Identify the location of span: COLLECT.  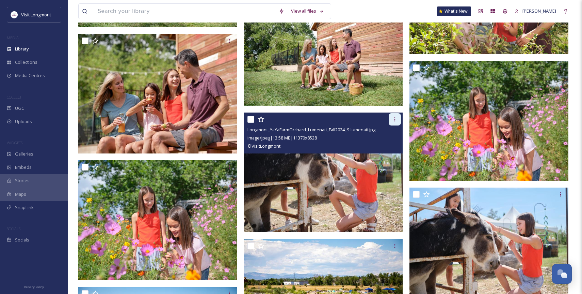
(14, 97).